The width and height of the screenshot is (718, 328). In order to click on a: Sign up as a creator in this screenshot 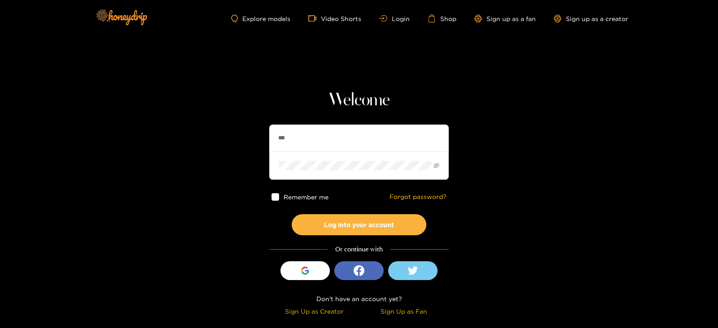, I will do `click(591, 18)`.